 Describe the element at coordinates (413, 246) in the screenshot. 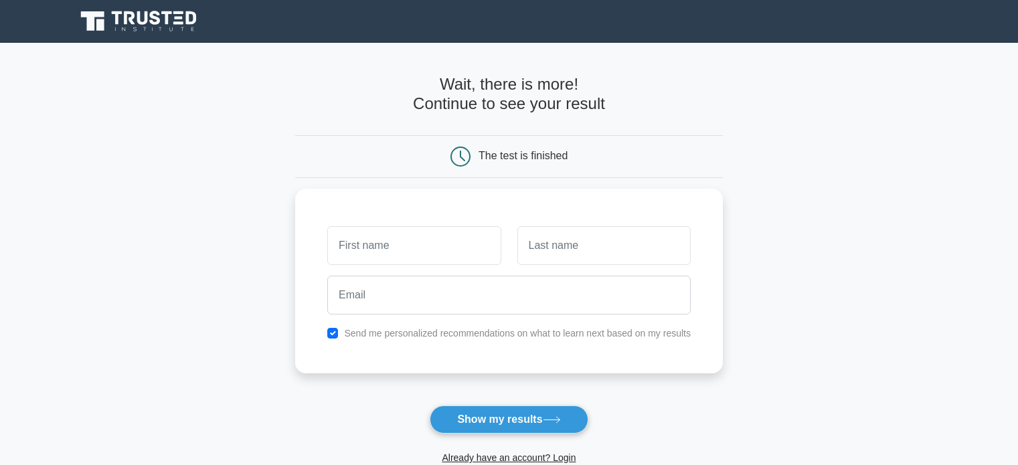

I see `input: First name` at that location.